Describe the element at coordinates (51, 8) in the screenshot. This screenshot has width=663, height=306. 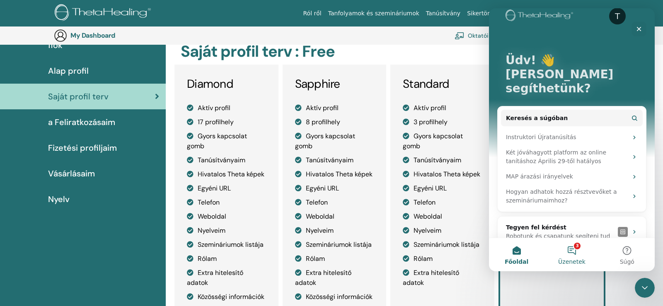
I see `img: logo` at that location.